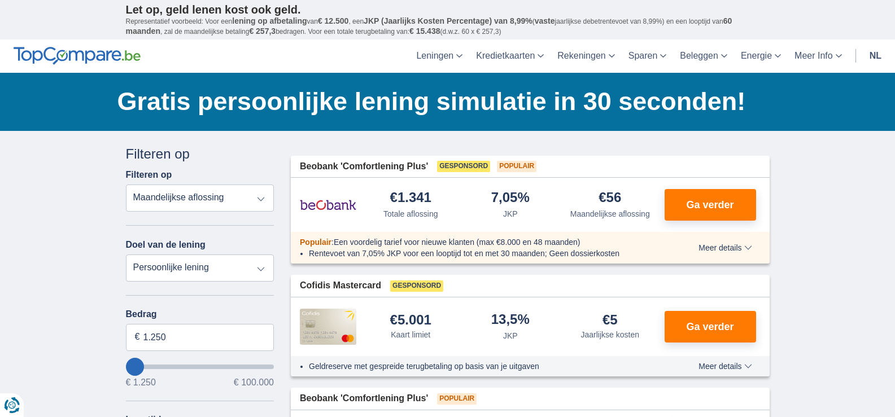 The height and width of the screenshot is (417, 895). I want to click on span: € 100.000, so click(254, 383).